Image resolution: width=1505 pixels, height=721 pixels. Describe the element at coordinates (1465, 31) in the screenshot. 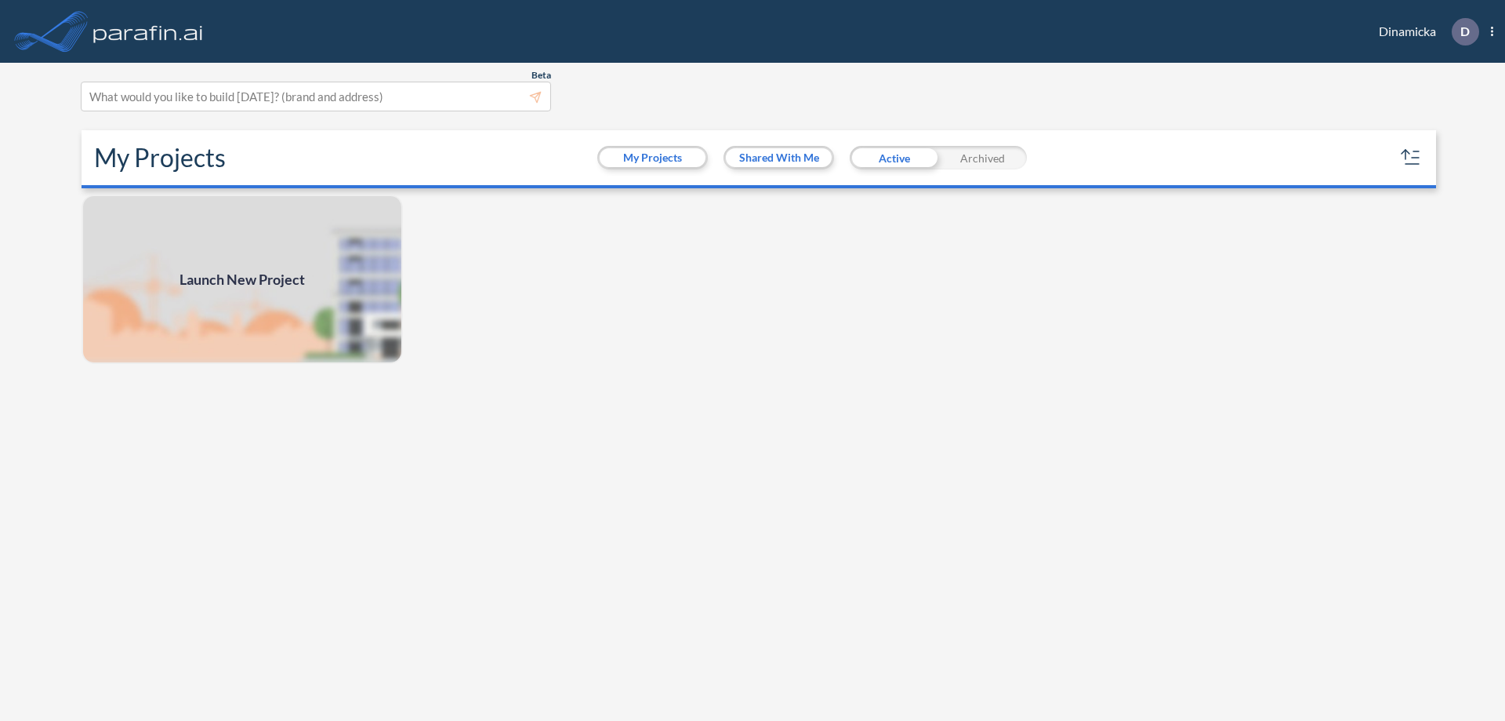

I see `p: D` at that location.